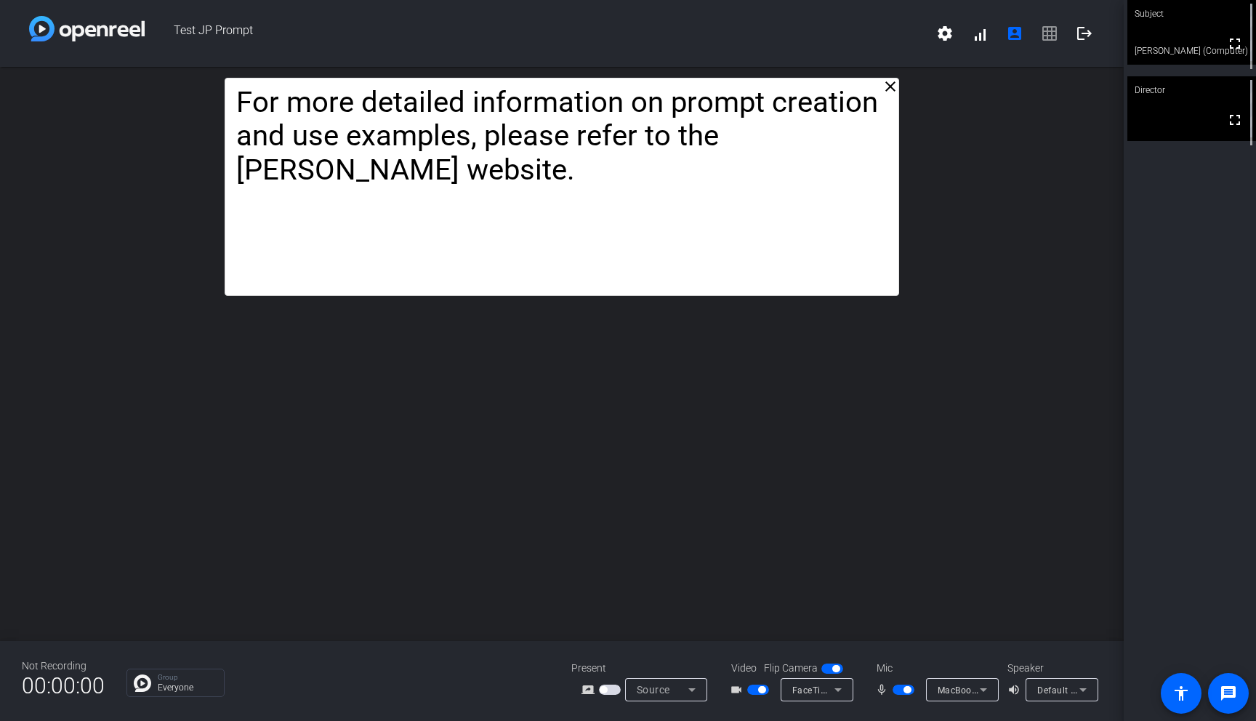 The width and height of the screenshot is (1256, 721). What do you see at coordinates (1051, 668) in the screenshot?
I see `div: Speaker` at bounding box center [1051, 668].